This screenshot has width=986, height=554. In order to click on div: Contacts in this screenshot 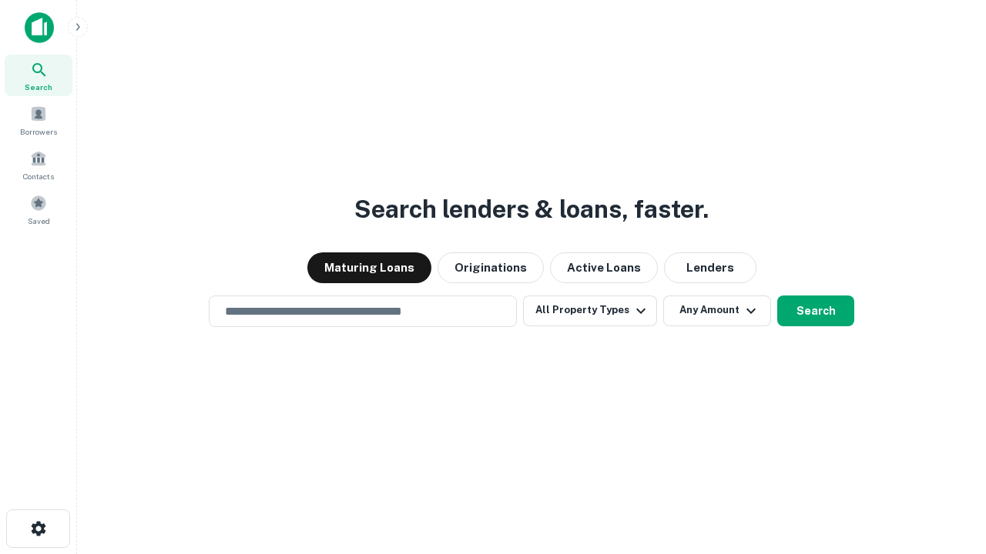, I will do `click(39, 165)`.